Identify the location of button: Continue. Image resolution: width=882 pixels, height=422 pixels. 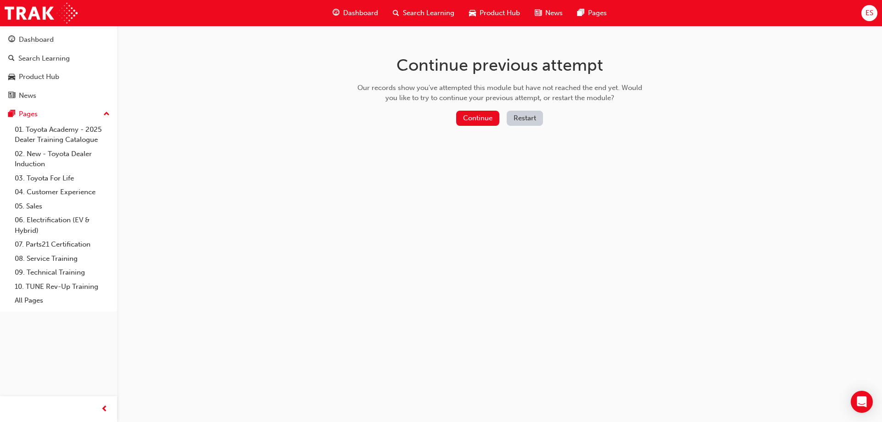
(478, 118).